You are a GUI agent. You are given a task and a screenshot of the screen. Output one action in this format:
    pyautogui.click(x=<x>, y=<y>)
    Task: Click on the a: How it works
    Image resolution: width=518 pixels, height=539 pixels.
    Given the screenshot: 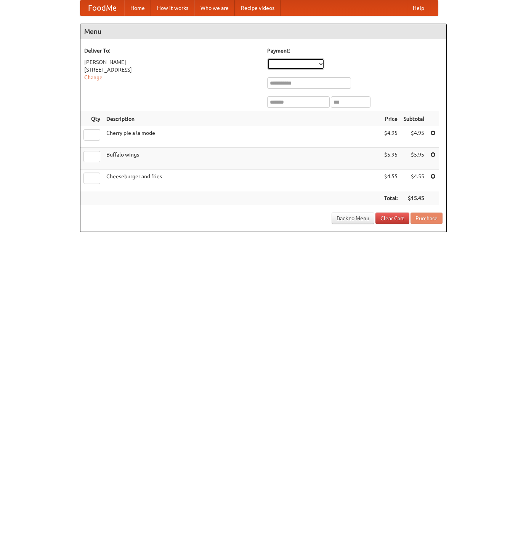 What is the action you would take?
    pyautogui.click(x=173, y=8)
    